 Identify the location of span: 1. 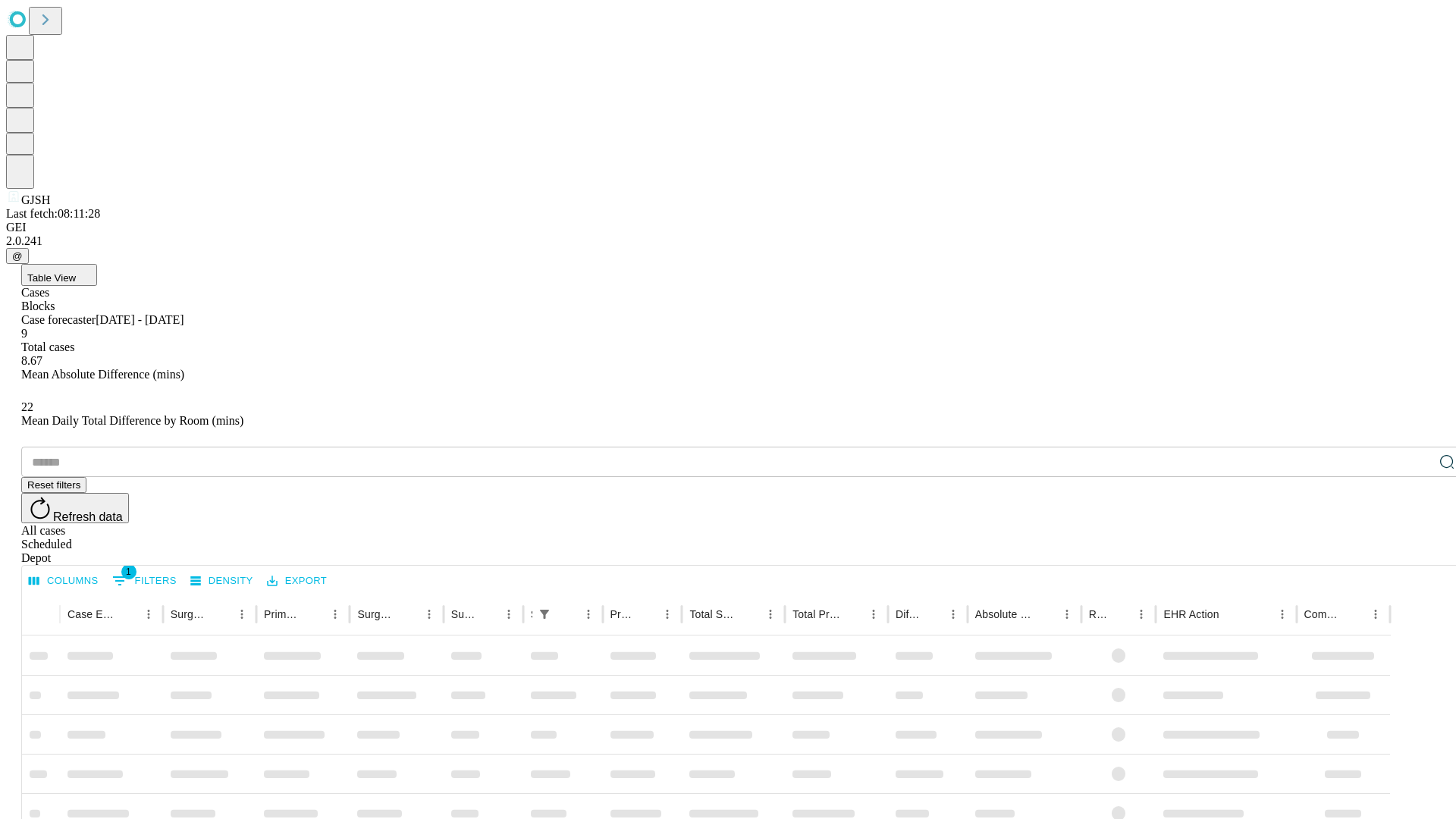
(129, 571).